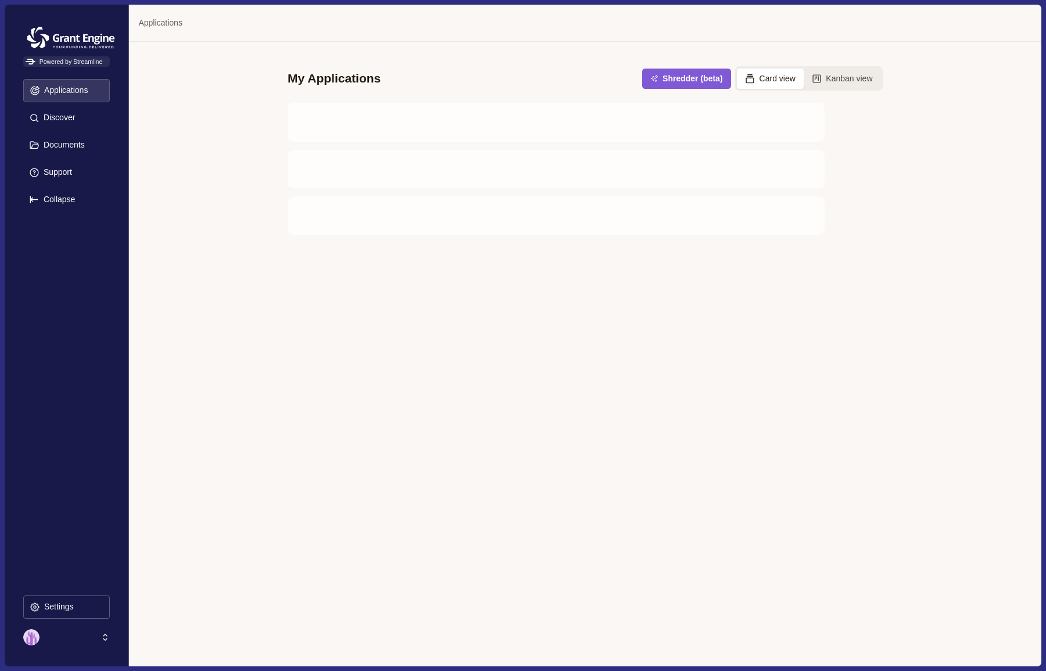 The width and height of the screenshot is (1046, 671). Describe the element at coordinates (66, 145) in the screenshot. I see `a: Documents` at that location.